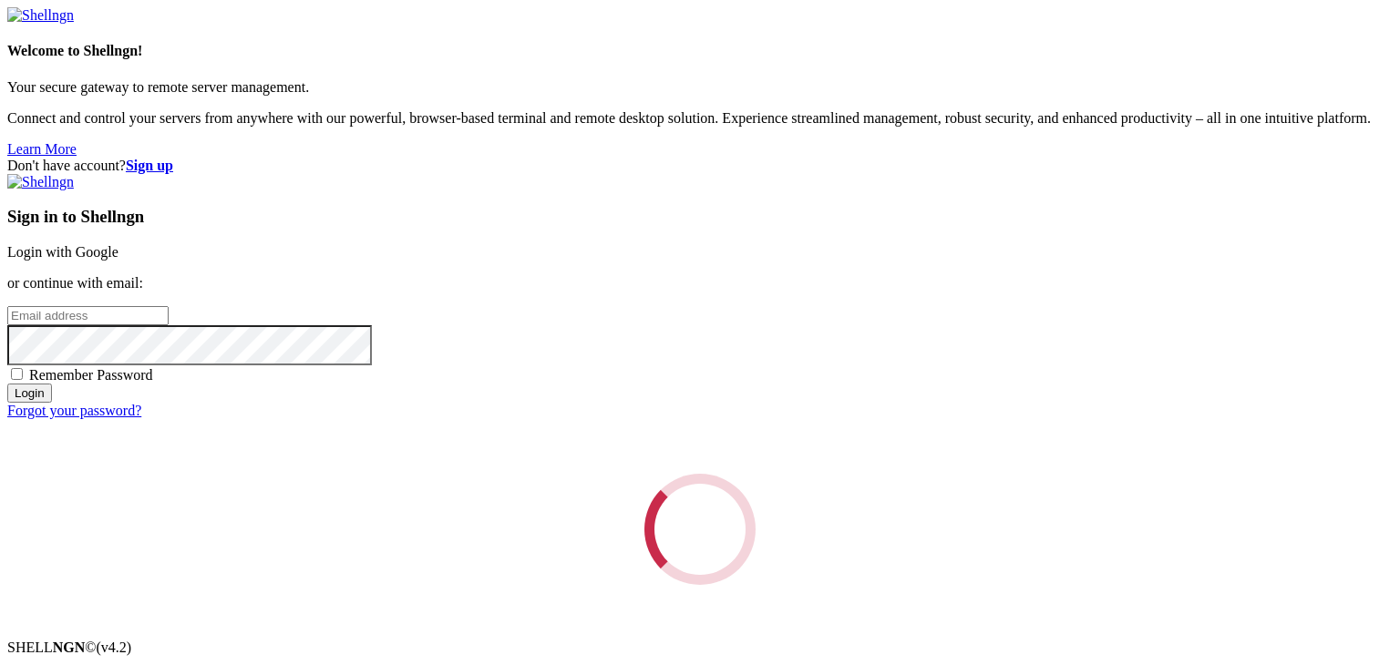 The image size is (1400, 665). I want to click on a: Learn More, so click(42, 149).